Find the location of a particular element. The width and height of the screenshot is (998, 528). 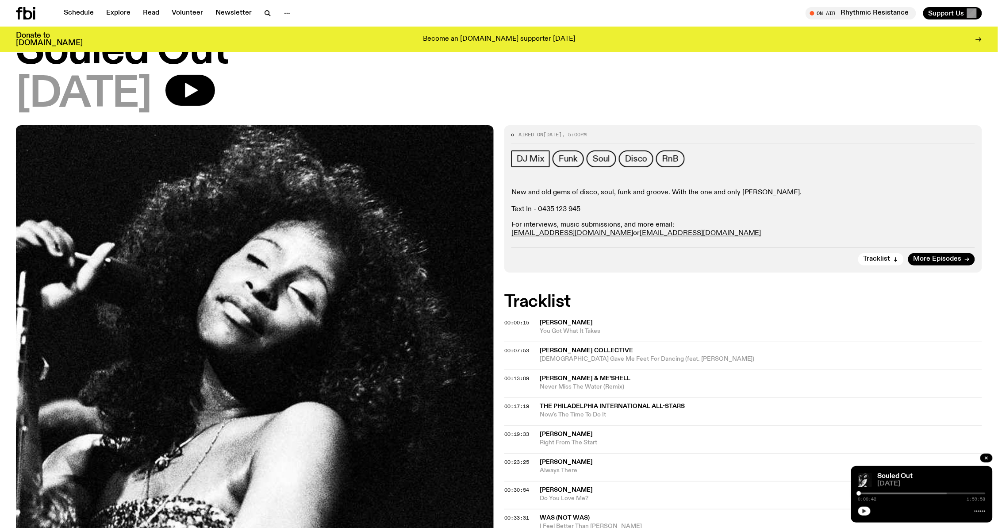

a: Soul is located at coordinates (601, 159).